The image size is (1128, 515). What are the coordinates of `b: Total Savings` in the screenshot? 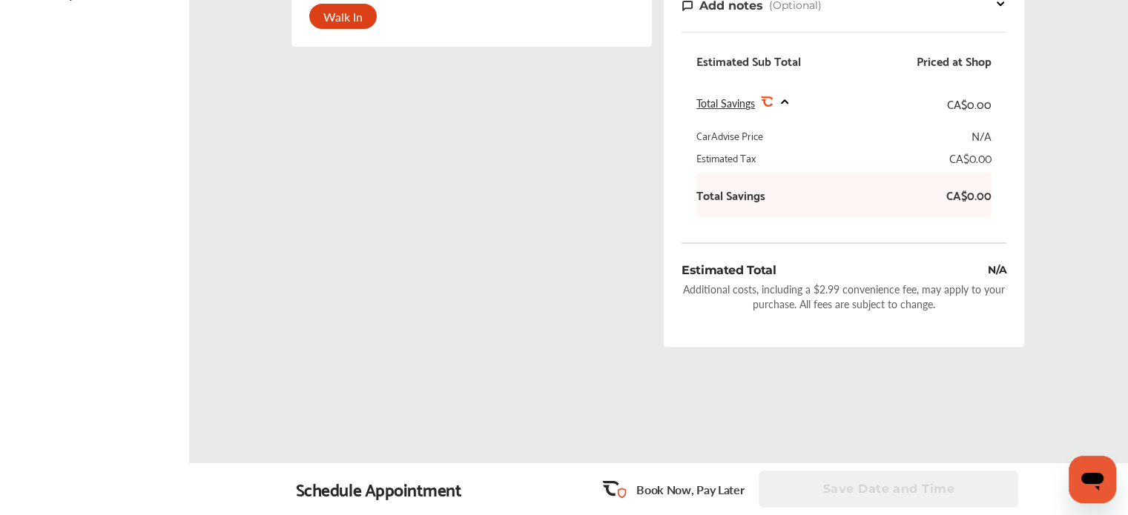 It's located at (731, 195).